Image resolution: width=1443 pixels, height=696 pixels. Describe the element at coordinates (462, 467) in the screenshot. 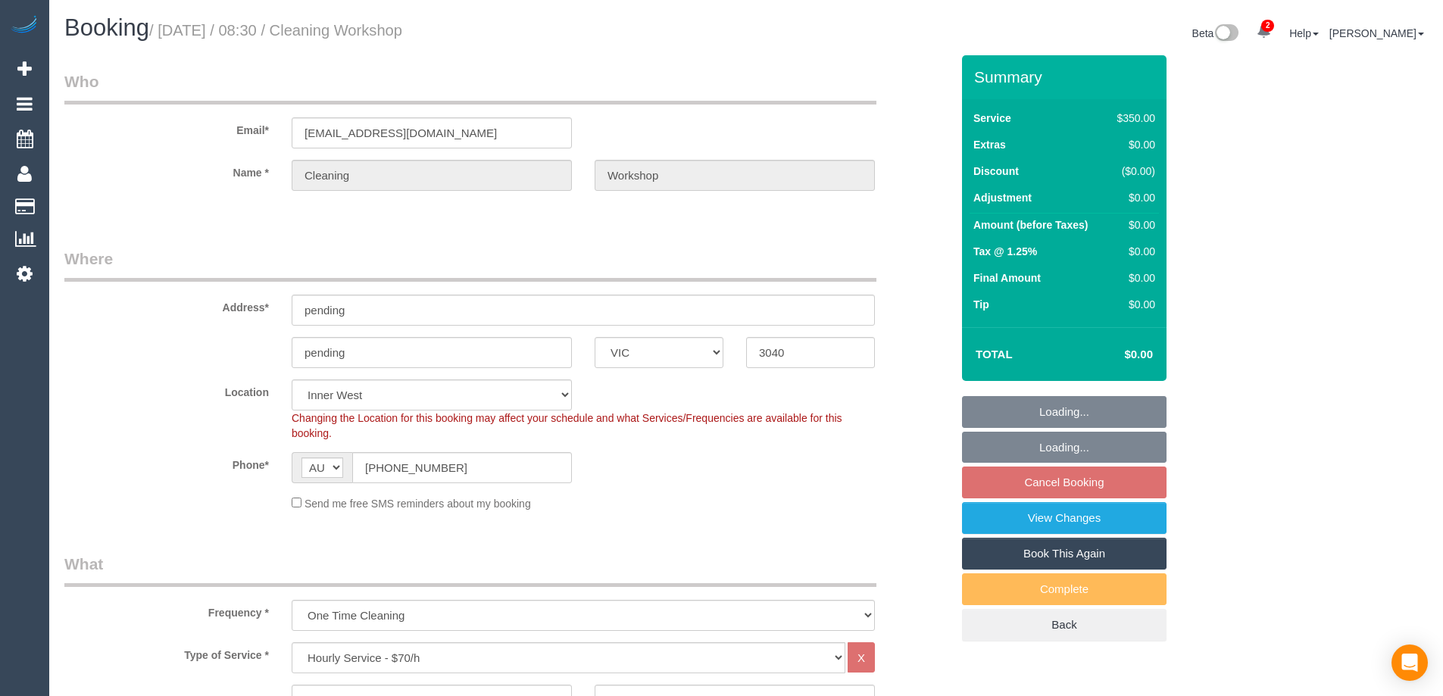

I see `input: Phone*` at that location.